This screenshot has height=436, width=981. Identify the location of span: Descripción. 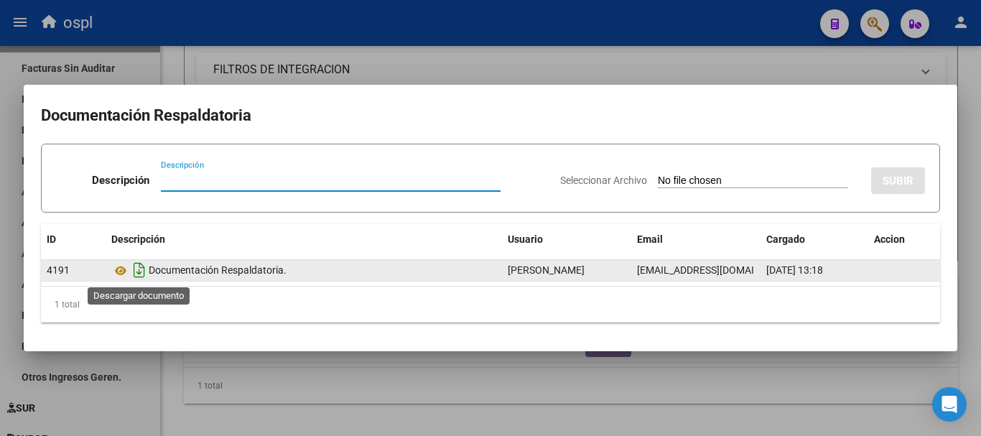
(138, 239).